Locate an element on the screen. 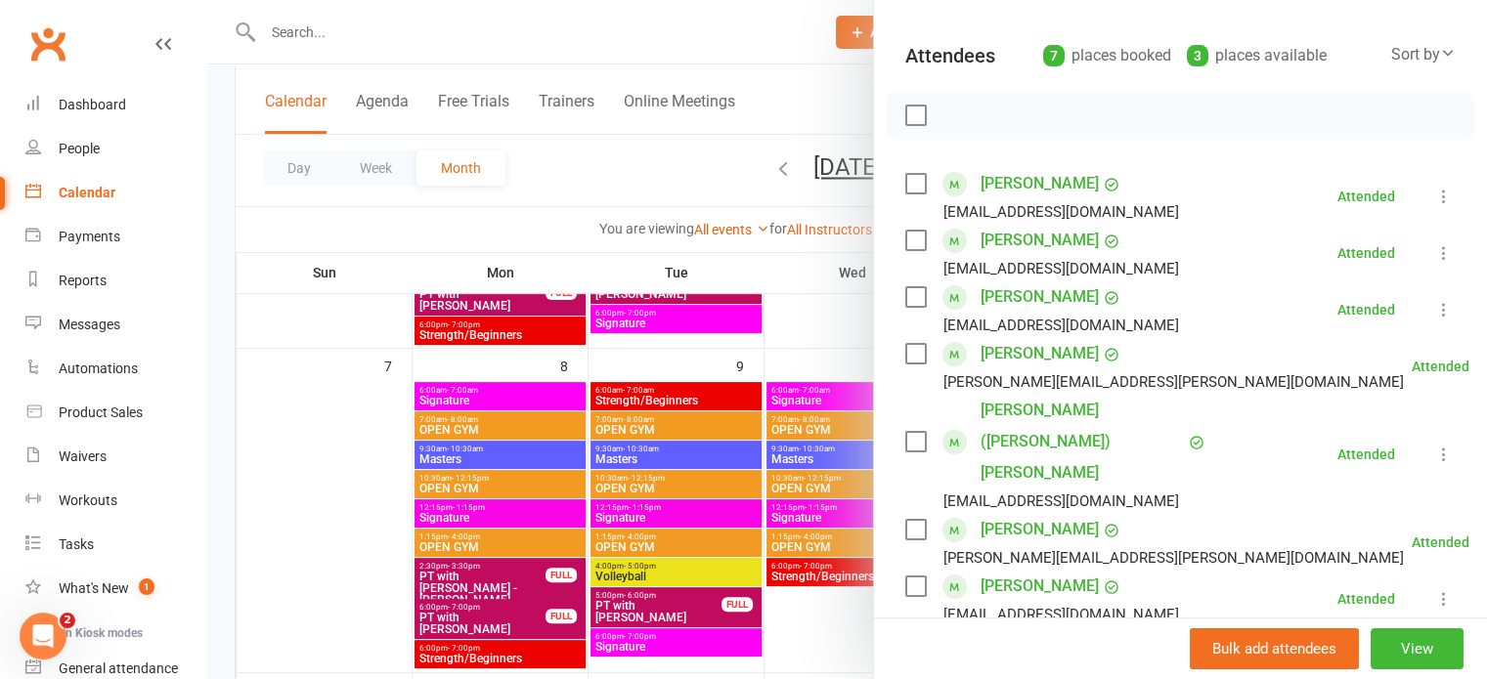  a: Tasks is located at coordinates (115, 545).